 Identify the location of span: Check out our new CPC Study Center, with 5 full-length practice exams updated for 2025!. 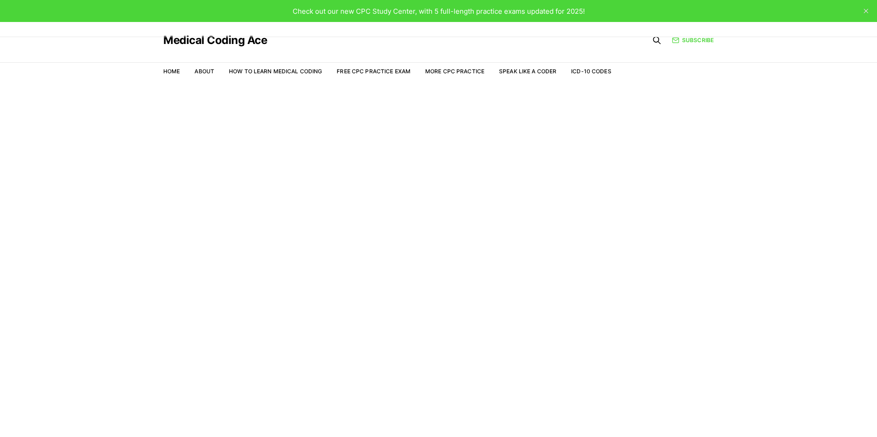
(438, 11).